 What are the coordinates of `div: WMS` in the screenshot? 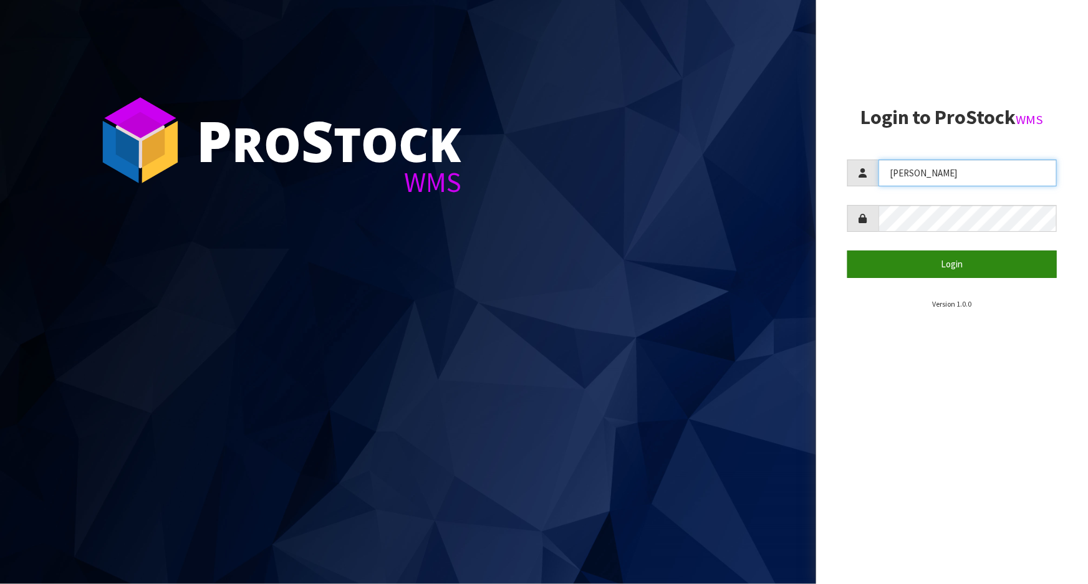 It's located at (329, 182).